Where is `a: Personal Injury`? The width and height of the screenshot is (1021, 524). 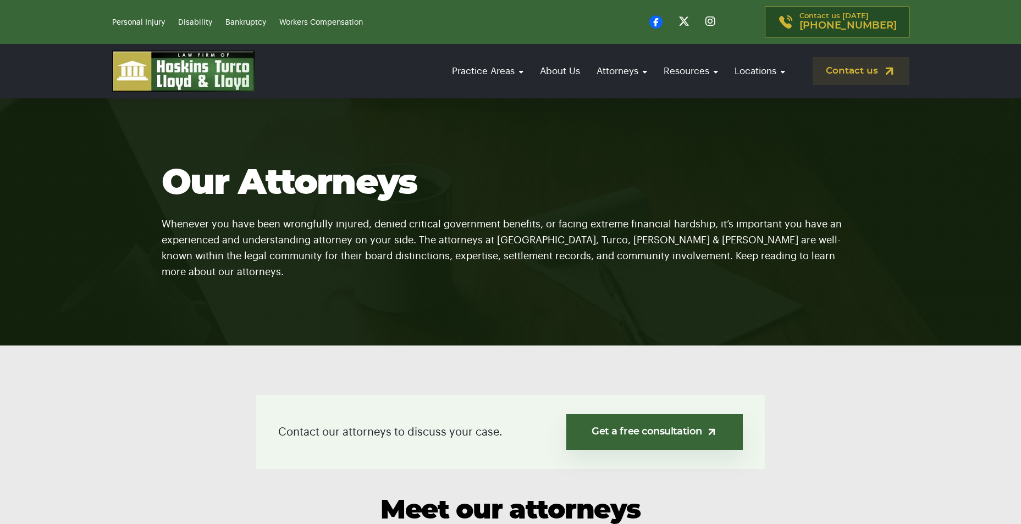
a: Personal Injury is located at coordinates (139, 23).